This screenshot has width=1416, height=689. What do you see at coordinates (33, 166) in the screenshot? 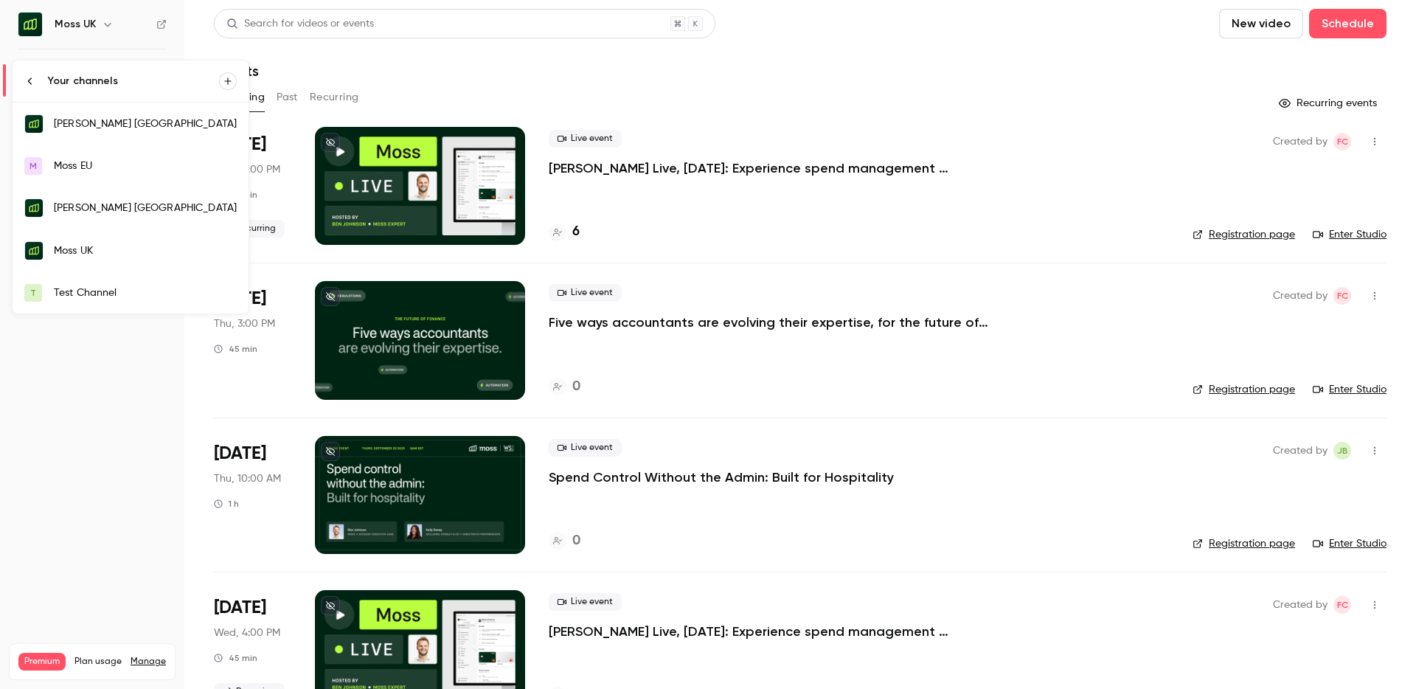
I see `span: M` at bounding box center [33, 166].